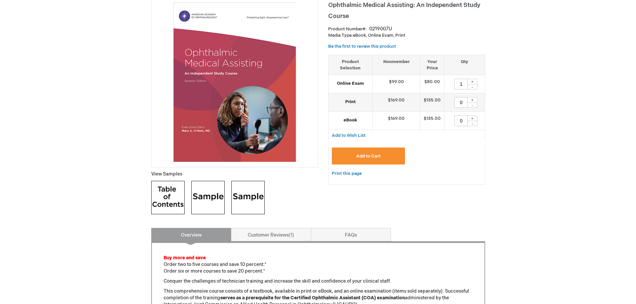 The width and height of the screenshot is (636, 304). What do you see at coordinates (350, 102) in the screenshot?
I see `strong: Print` at bounding box center [350, 102].